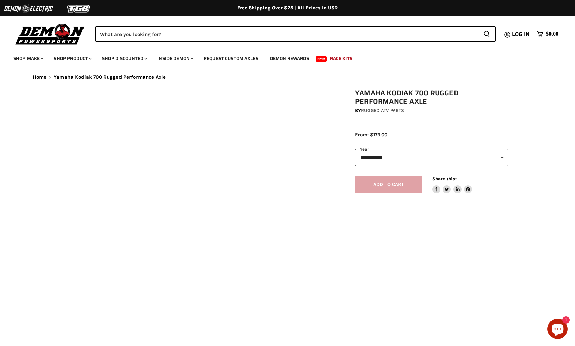  I want to click on ul: Main menu, so click(282, 57).